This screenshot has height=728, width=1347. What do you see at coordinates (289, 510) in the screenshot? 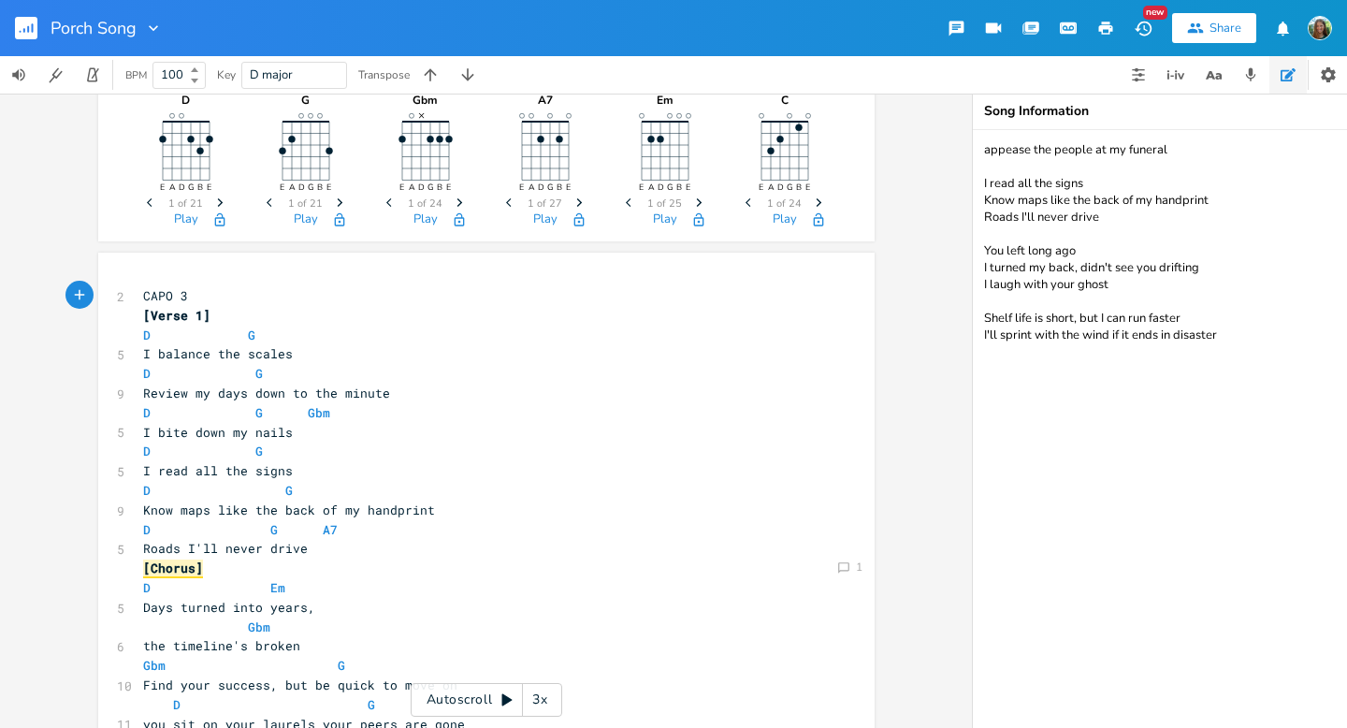
I see `span: Know maps like the back of my handprint` at bounding box center [289, 510].